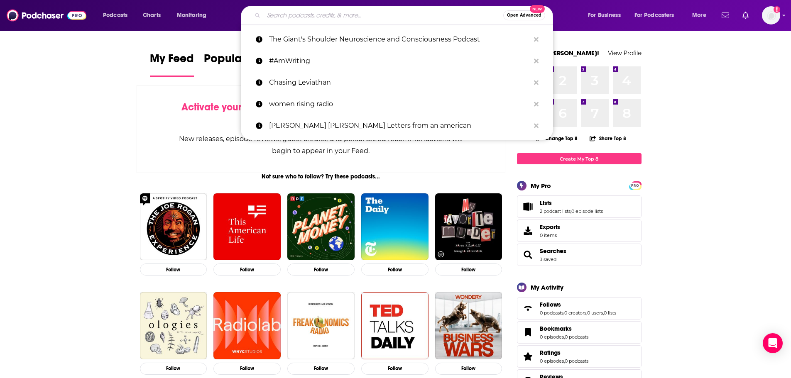 The width and height of the screenshot is (791, 378). Describe the element at coordinates (564, 353) in the screenshot. I see `a: Ratings` at that location.